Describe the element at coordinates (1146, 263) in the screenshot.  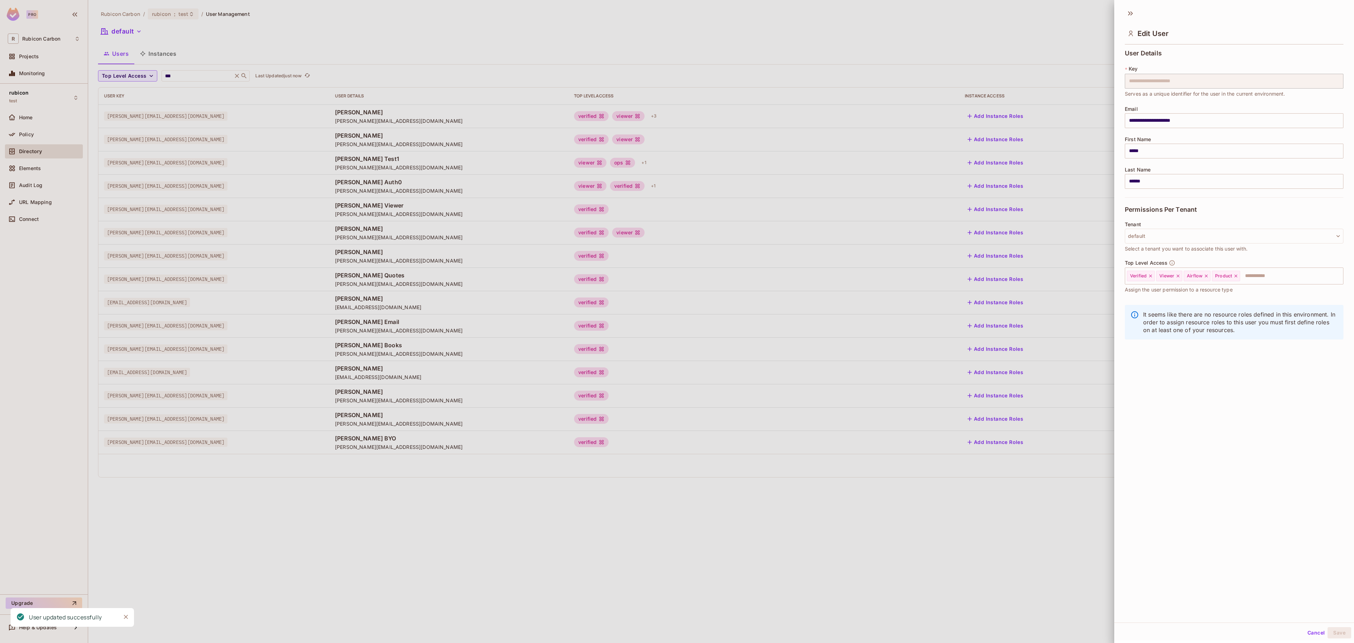
I see `span: Top Level Access` at that location.